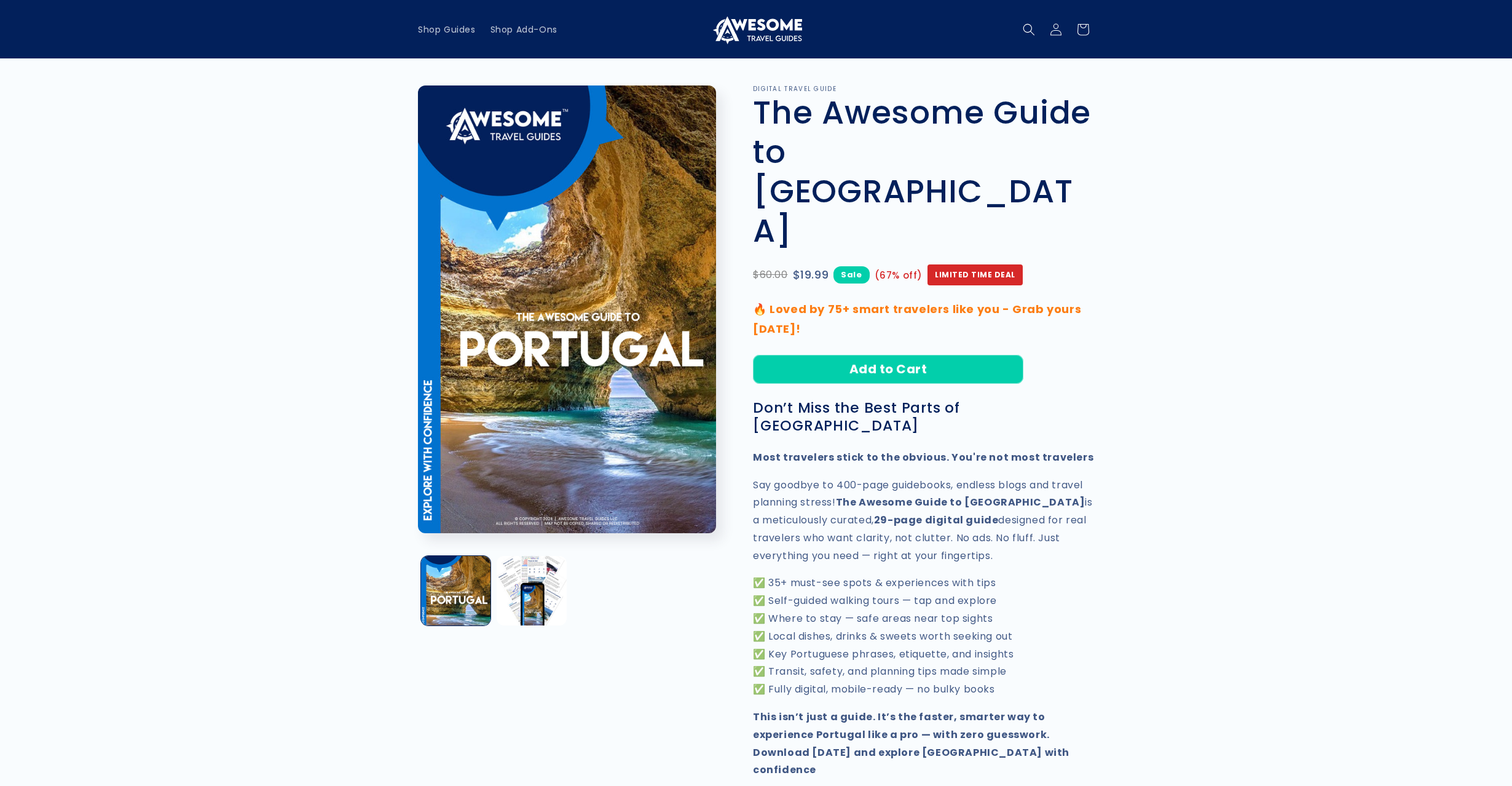 The width and height of the screenshot is (1512, 786). Describe the element at coordinates (923, 636) in the screenshot. I see `p: ✅ 35+ must-see spots & experiences with tips ✅ Self-guided walking tours — tap and explore ✅ Wher...` at that location.